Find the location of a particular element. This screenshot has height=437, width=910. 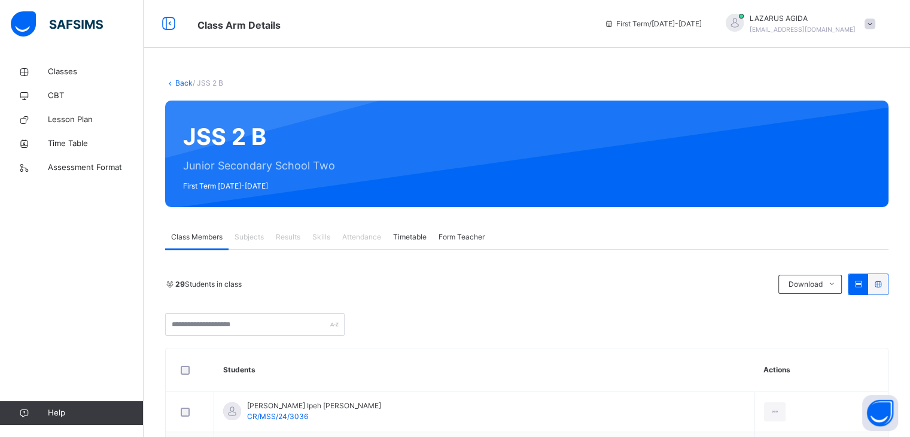

span: Form Teacher is located at coordinates (461, 237).